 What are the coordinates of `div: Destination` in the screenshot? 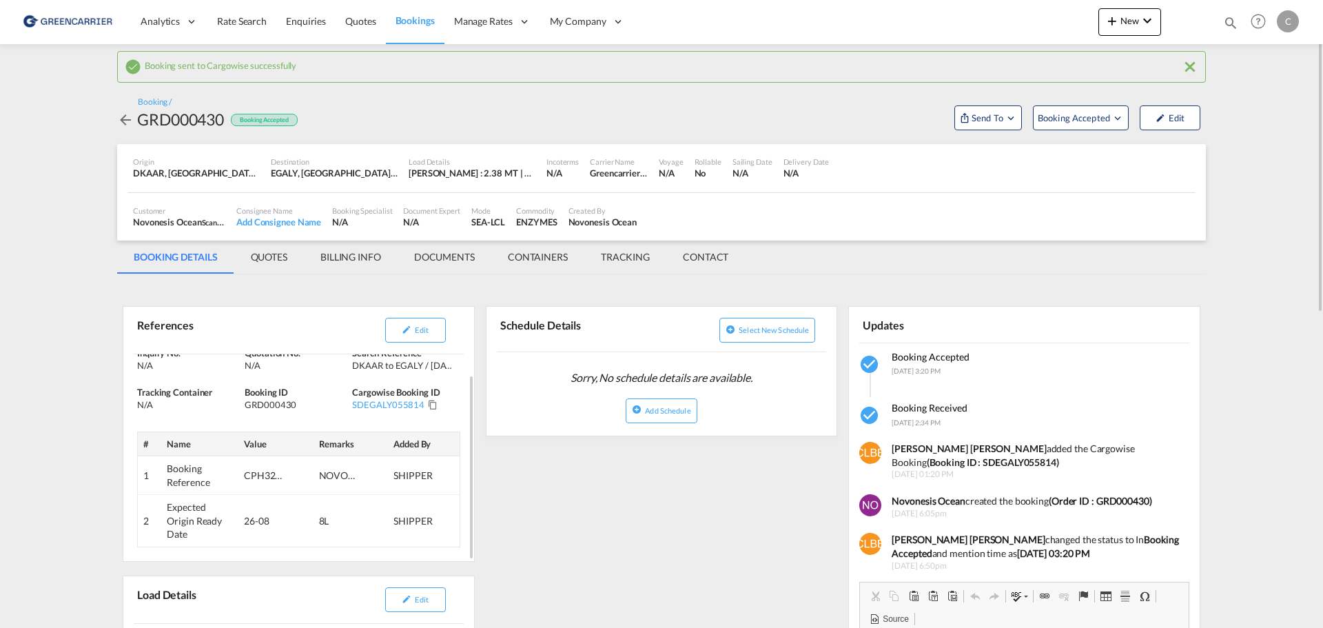 It's located at (334, 161).